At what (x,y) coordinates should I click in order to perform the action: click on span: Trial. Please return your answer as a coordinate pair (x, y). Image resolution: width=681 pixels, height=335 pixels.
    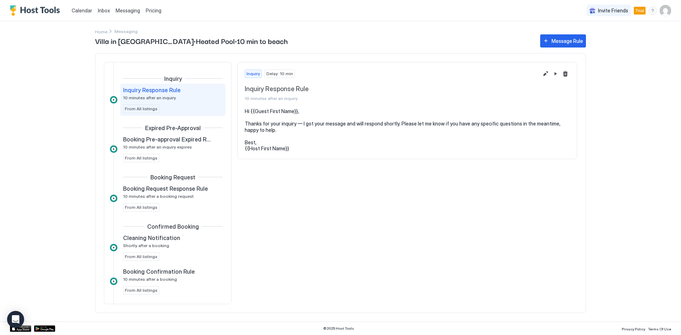
    Looking at the image, I should click on (639, 11).